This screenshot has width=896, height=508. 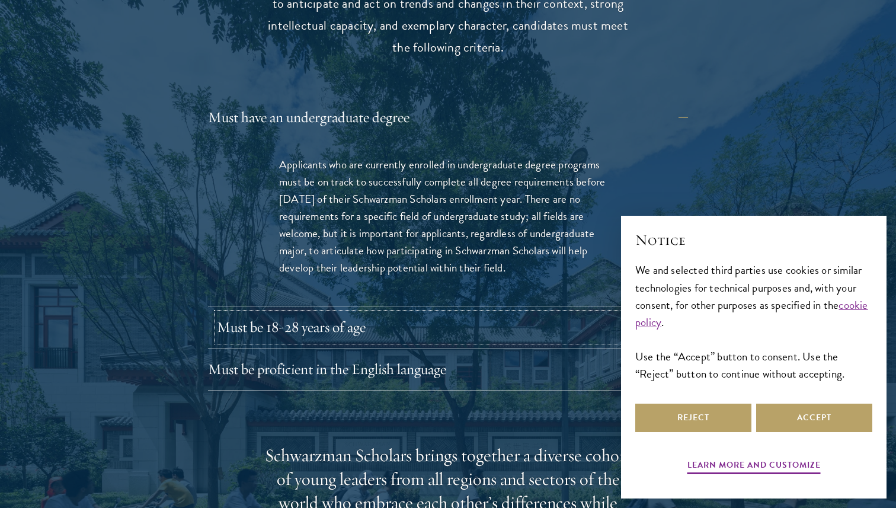 I want to click on h2: Notice, so click(x=753, y=240).